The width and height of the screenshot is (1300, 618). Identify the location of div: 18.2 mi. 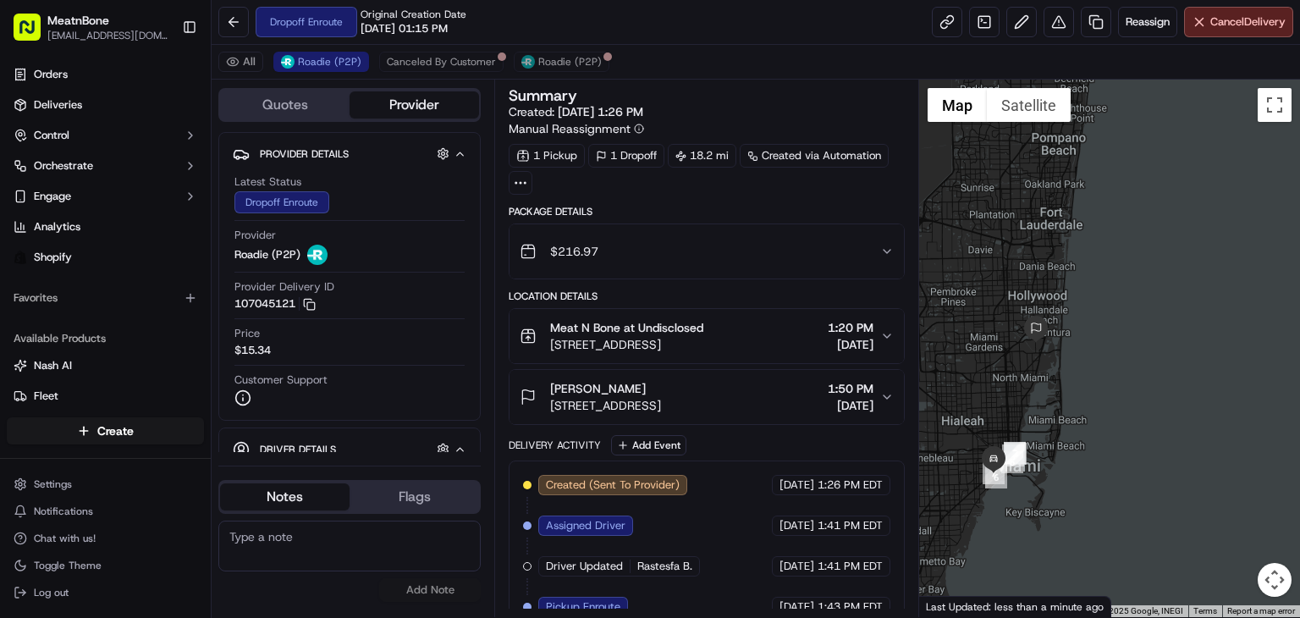
(701, 156).